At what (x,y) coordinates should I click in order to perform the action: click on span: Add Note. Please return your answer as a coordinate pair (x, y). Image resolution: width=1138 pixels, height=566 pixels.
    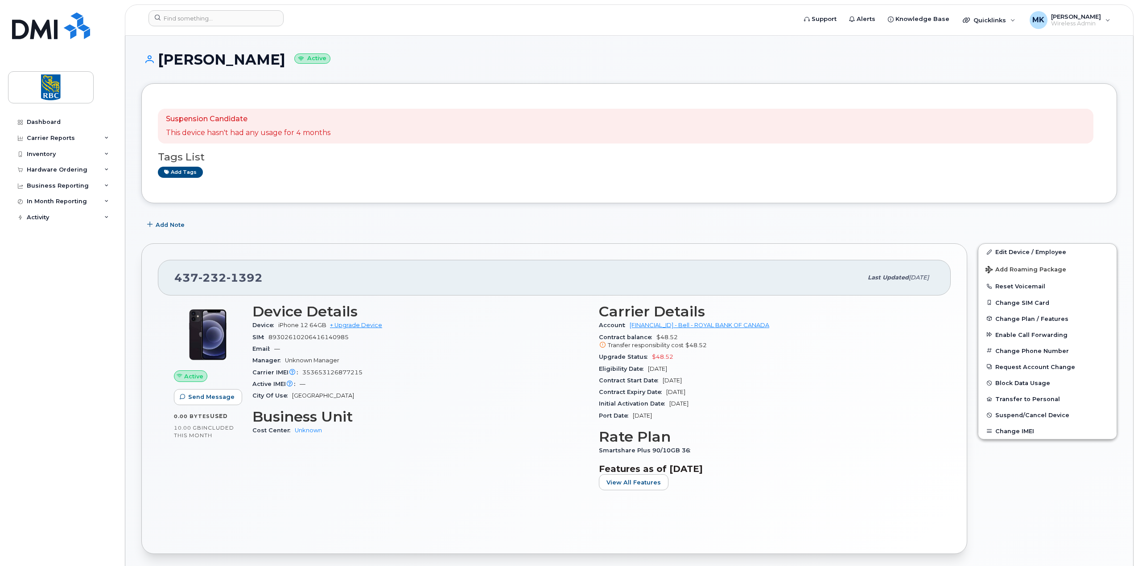
    Looking at the image, I should click on (170, 225).